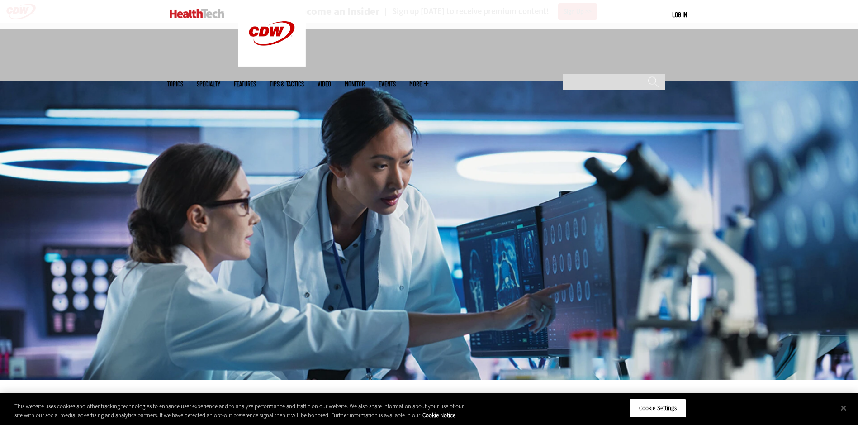  Describe the element at coordinates (680, 14) in the screenshot. I see `a: Log in` at that location.